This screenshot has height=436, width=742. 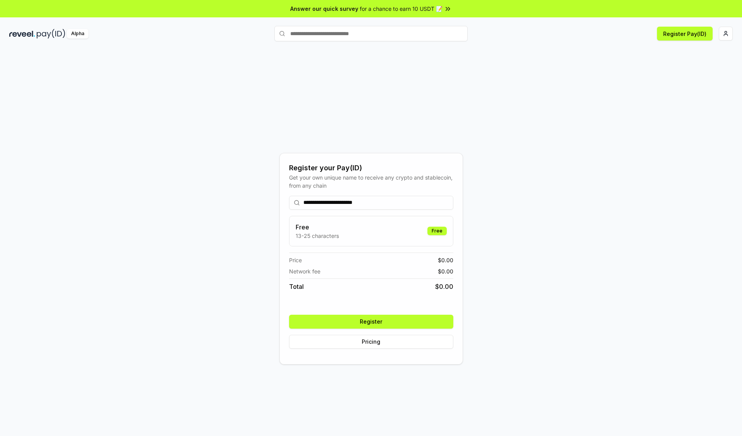 I want to click on span: Network fee, so click(x=304, y=271).